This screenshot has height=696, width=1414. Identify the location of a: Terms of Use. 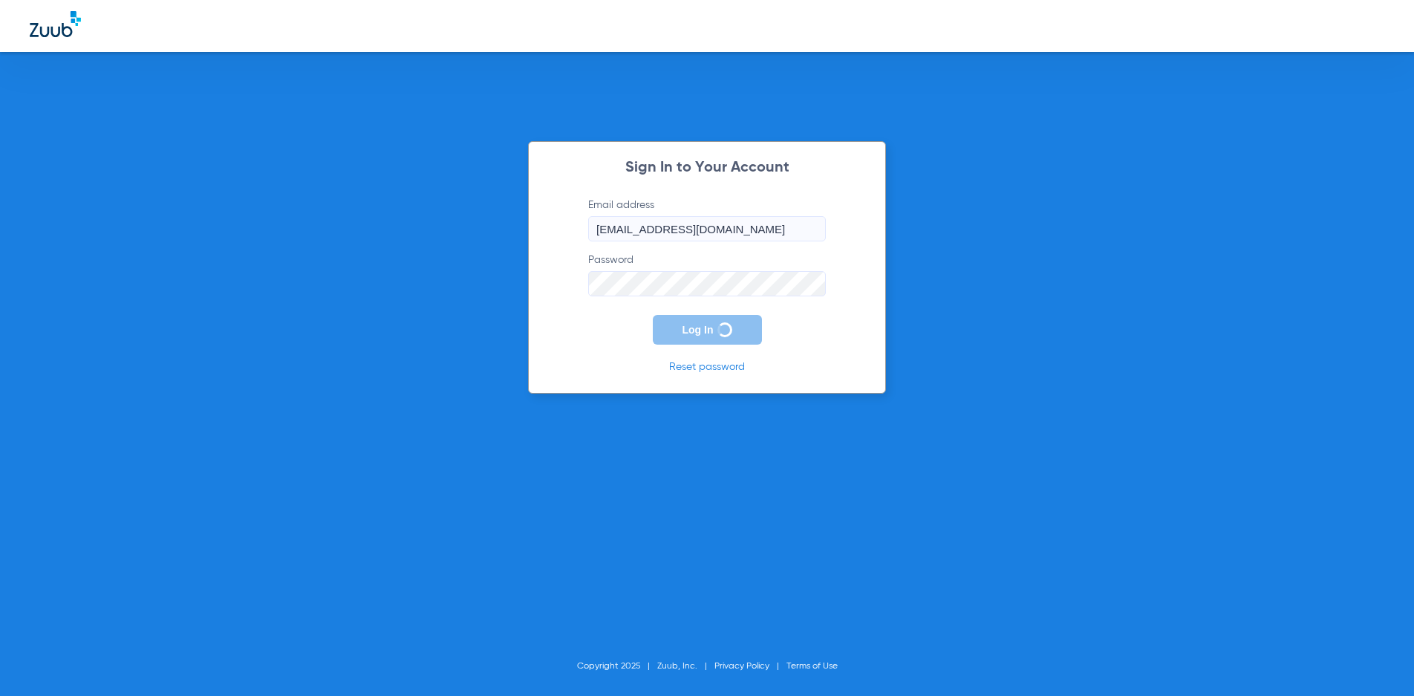
(812, 666).